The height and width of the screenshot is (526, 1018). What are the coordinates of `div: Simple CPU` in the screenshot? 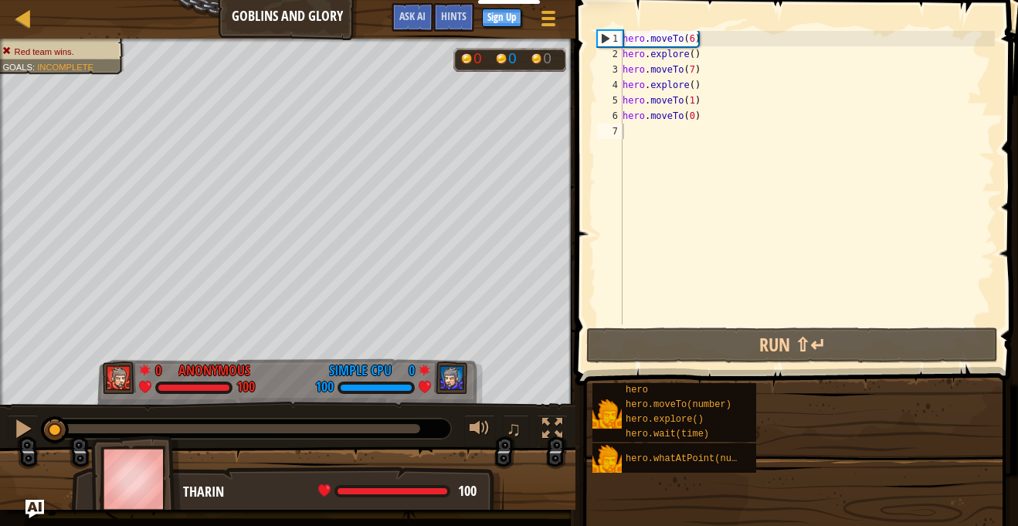 It's located at (360, 371).